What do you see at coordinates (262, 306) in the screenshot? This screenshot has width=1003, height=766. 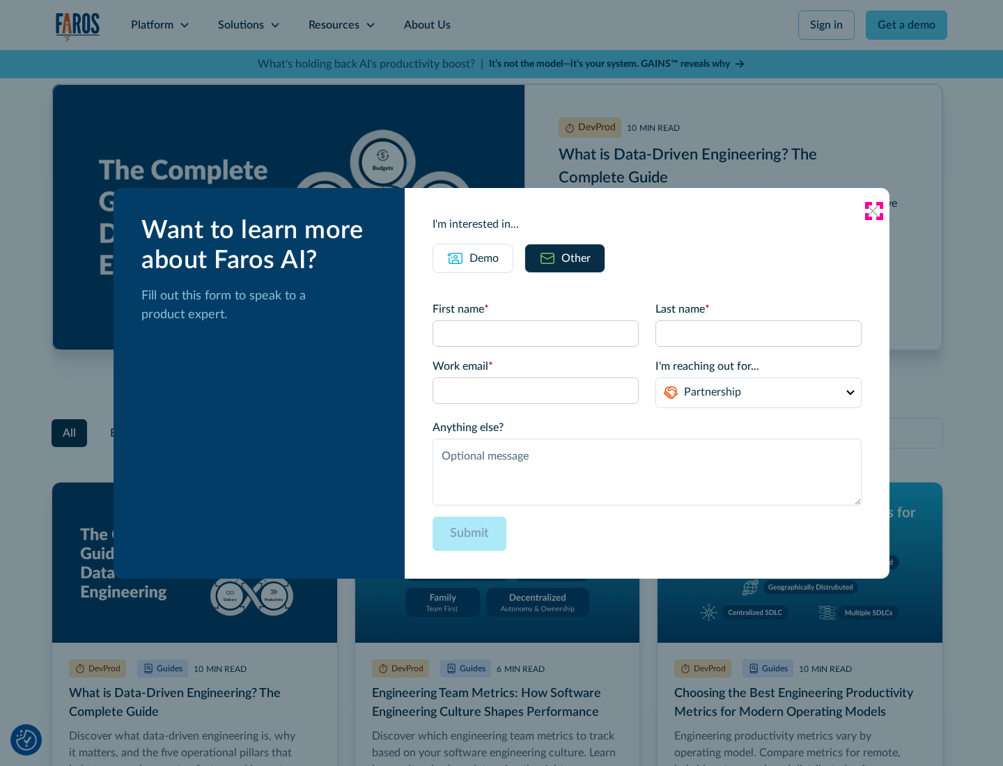 I see `p: Fill out this form to speak to a product expert.` at bounding box center [262, 306].